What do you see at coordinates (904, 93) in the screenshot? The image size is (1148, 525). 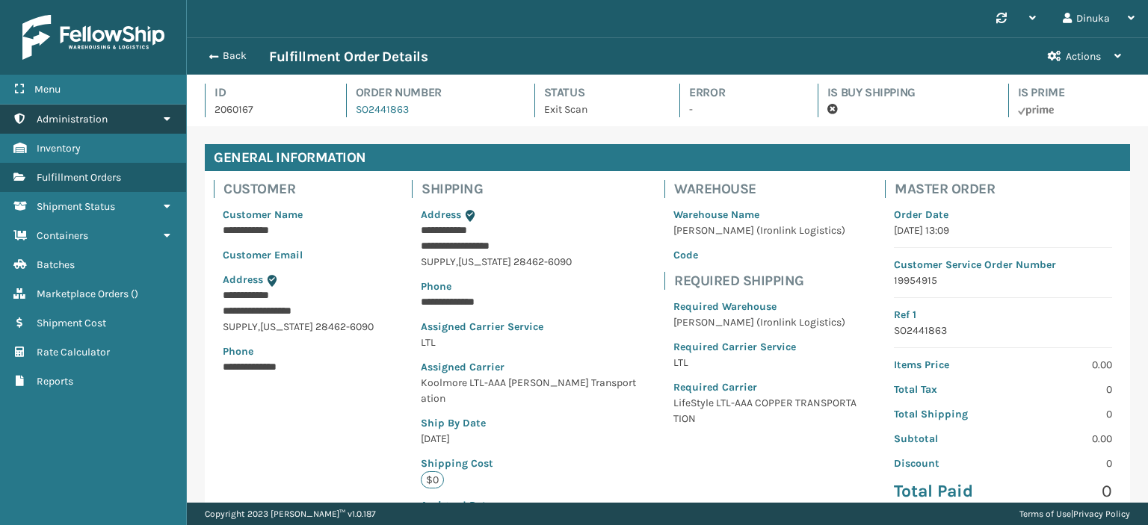 I see `h4: Is Buy Shipping` at bounding box center [904, 93].